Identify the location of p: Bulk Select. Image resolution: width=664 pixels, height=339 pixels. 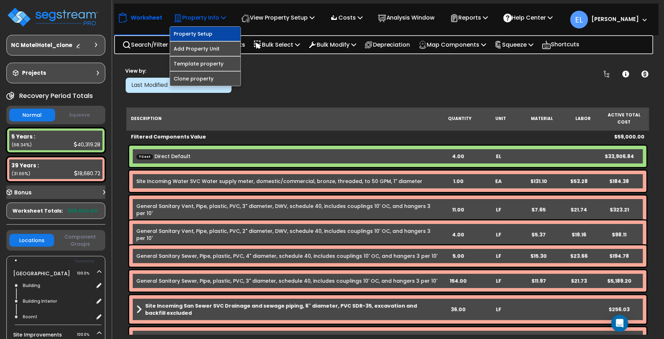
(277, 44).